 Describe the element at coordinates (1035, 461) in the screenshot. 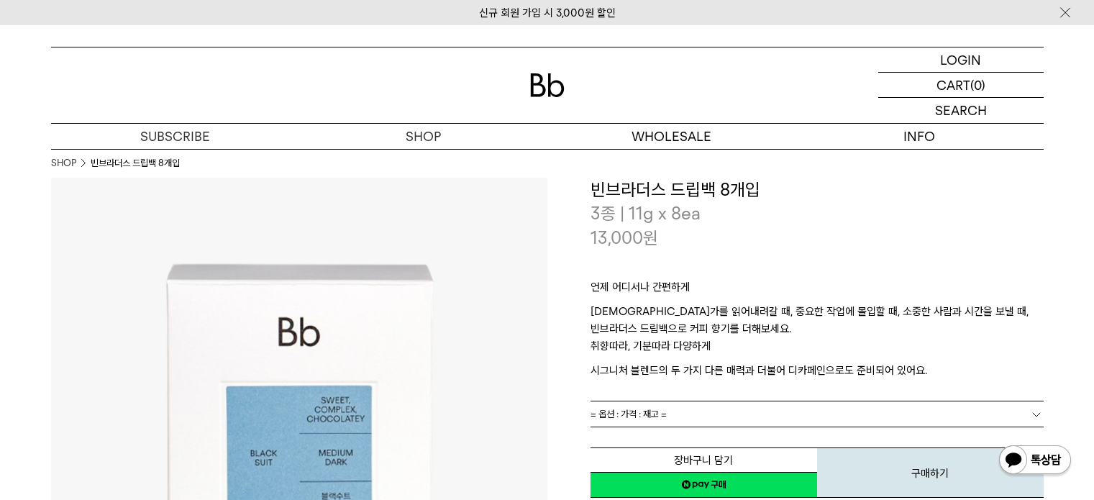

I see `img: 카카오톡 채널 1:1 채팅 버튼` at that location.